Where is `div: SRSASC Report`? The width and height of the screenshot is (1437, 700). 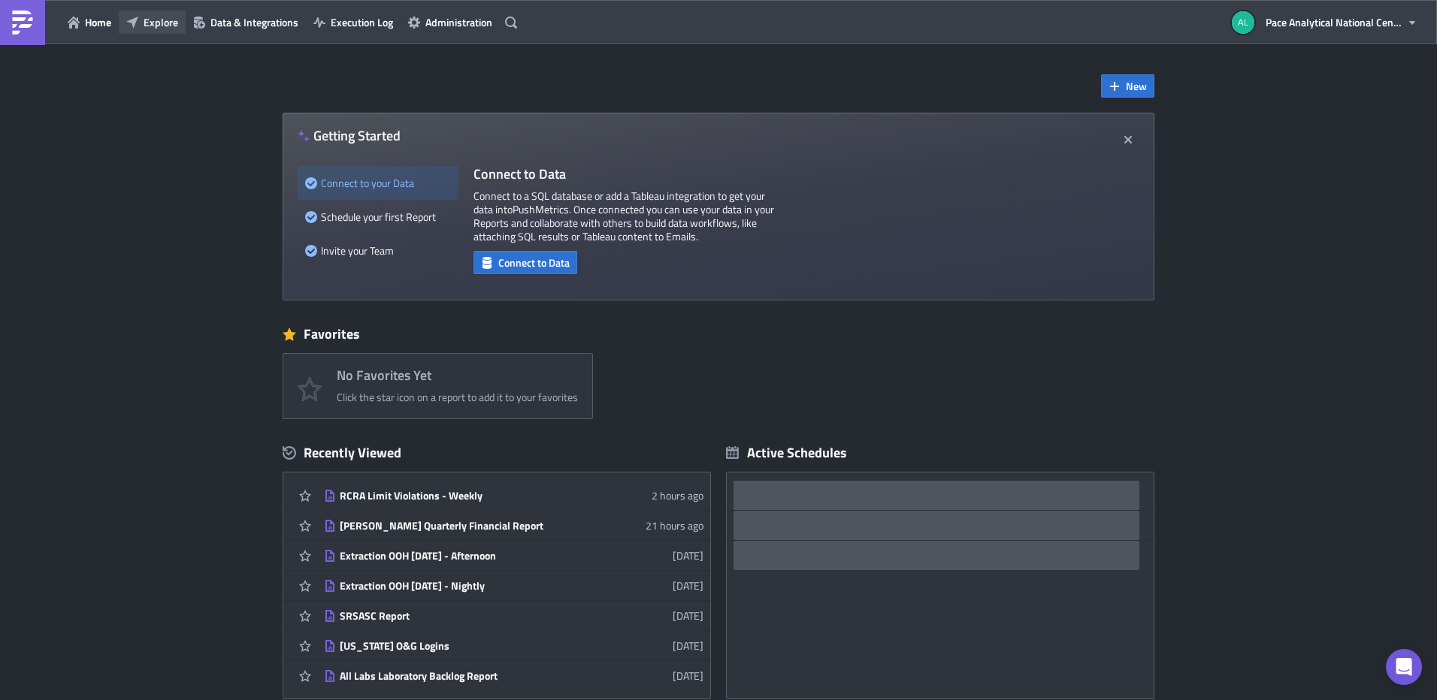 div: SRSASC Report is located at coordinates (471, 616).